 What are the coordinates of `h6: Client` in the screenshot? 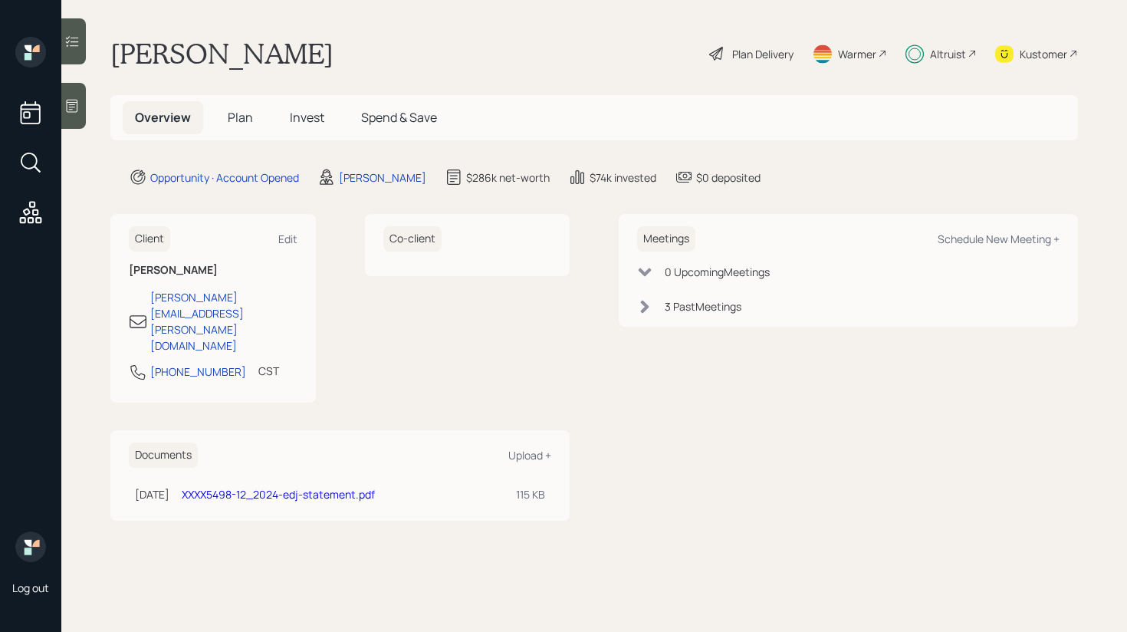 It's located at (150, 239).